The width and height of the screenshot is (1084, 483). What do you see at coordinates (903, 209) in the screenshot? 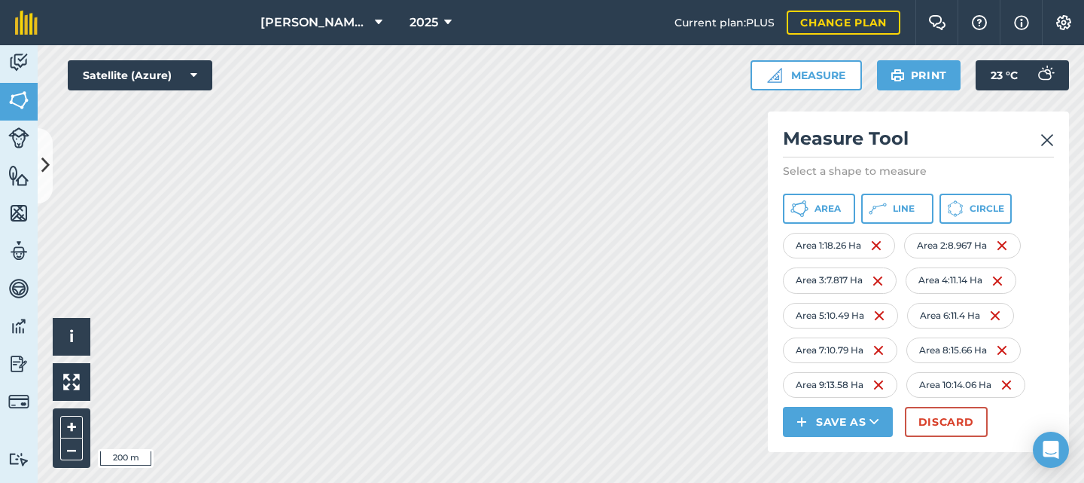
I see `span: Line` at bounding box center [903, 209].